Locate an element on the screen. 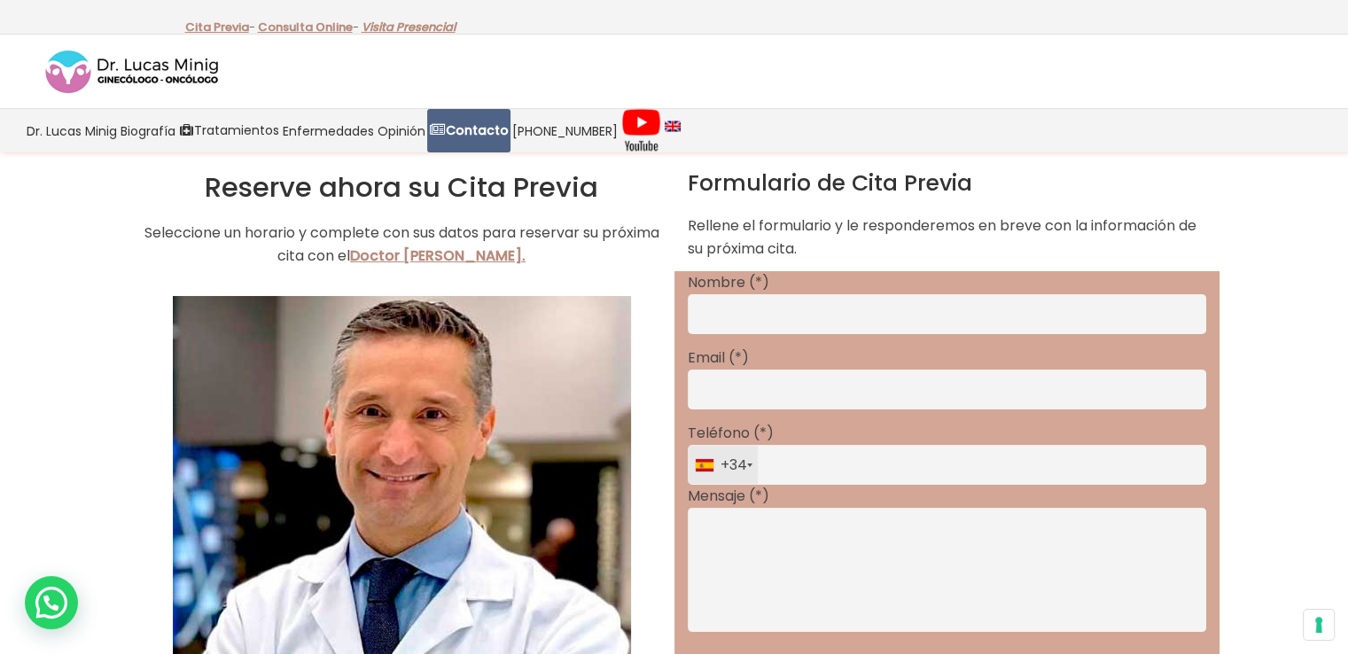  a: Biografía is located at coordinates (148, 130).